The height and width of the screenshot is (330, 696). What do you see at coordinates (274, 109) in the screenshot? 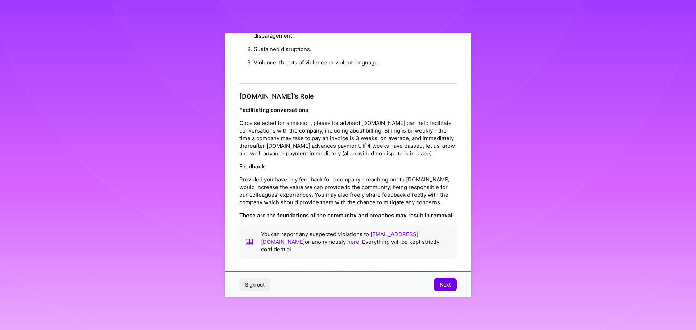
I see `strong: Facilitating conversations` at bounding box center [274, 109].